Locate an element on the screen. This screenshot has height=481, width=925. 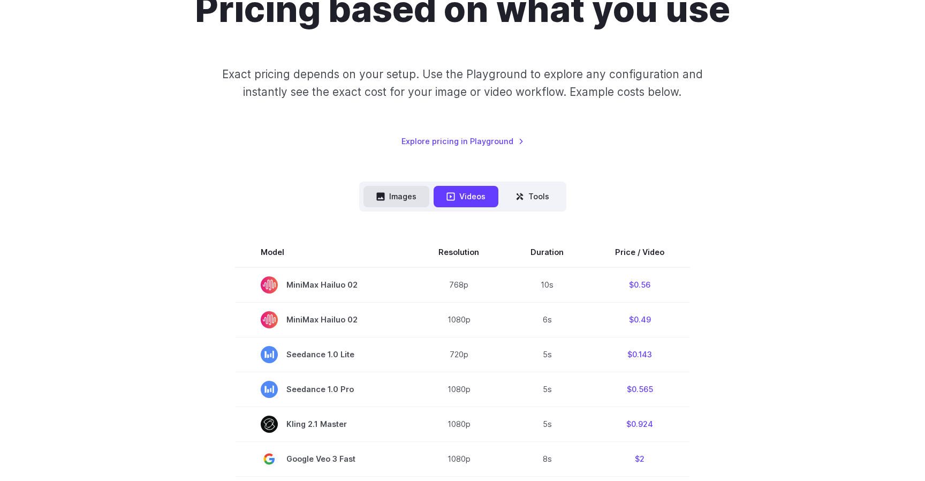
th: Model is located at coordinates (324, 252).